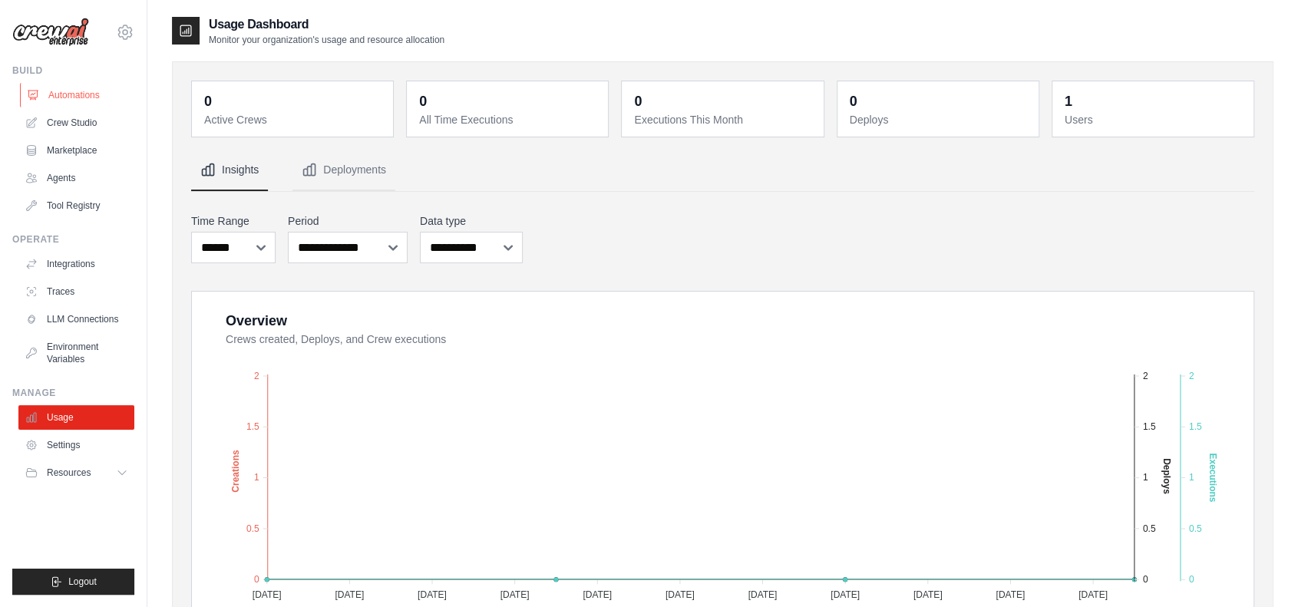  What do you see at coordinates (1154, 120) in the screenshot?
I see `dt: Users` at bounding box center [1154, 120].